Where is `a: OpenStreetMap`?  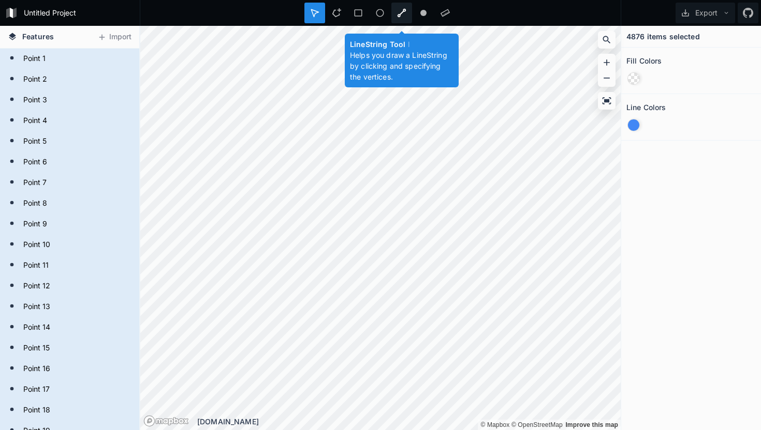
a: OpenStreetMap is located at coordinates (537, 425).